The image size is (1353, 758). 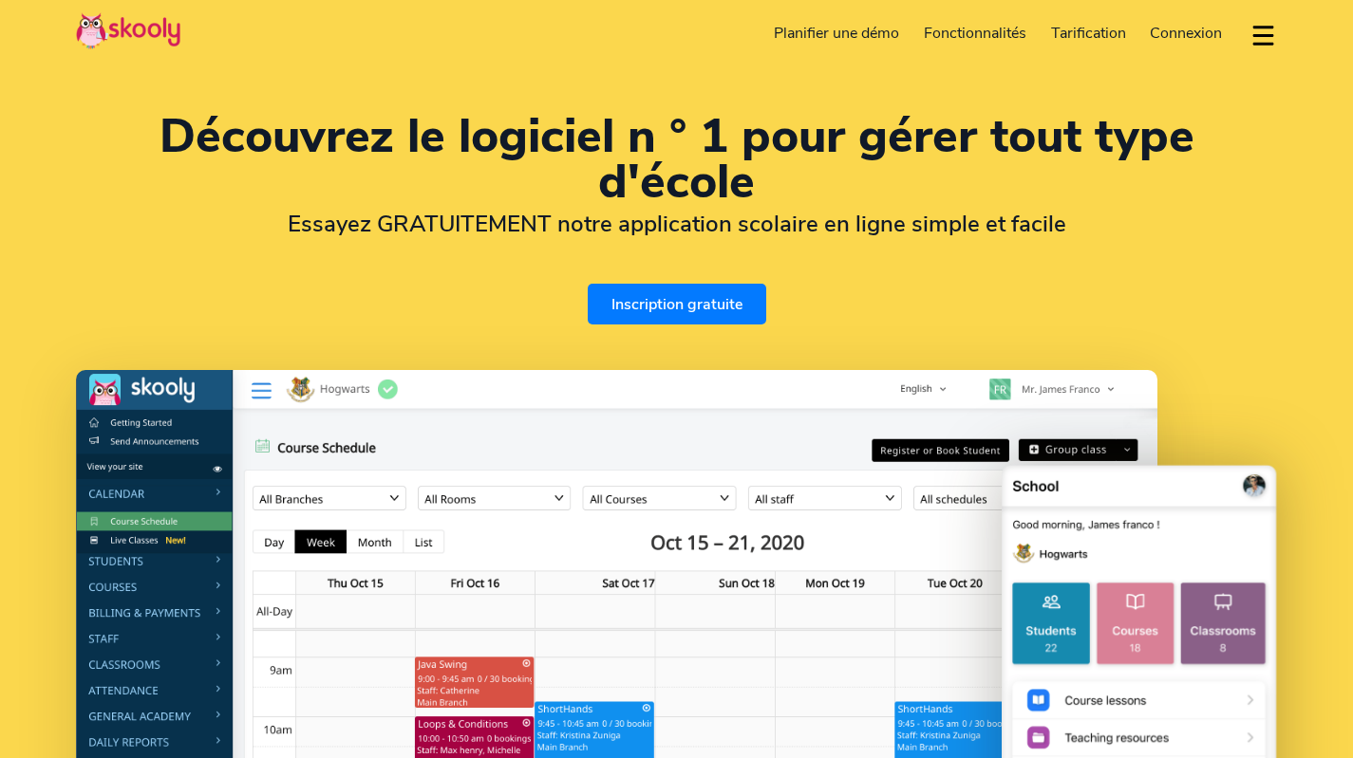 I want to click on h1: Découvrez le logiciel n ° 1 pour gérer tout type d'école, so click(x=676, y=159).